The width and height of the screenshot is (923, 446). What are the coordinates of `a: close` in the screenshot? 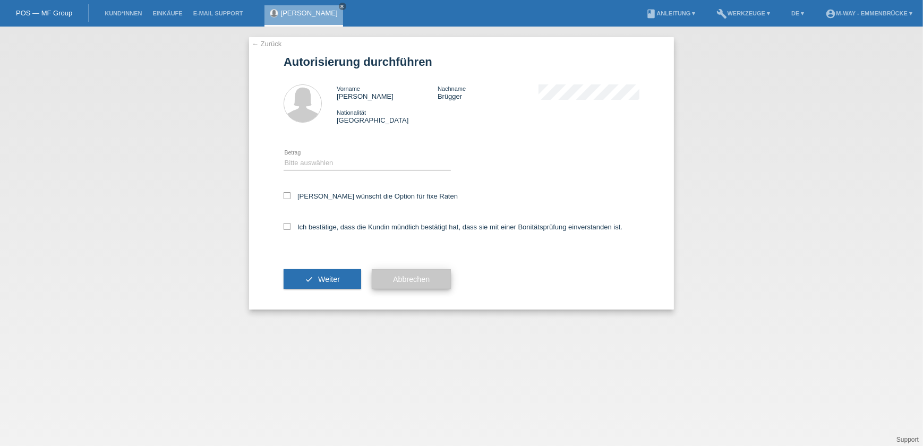 It's located at (343, 6).